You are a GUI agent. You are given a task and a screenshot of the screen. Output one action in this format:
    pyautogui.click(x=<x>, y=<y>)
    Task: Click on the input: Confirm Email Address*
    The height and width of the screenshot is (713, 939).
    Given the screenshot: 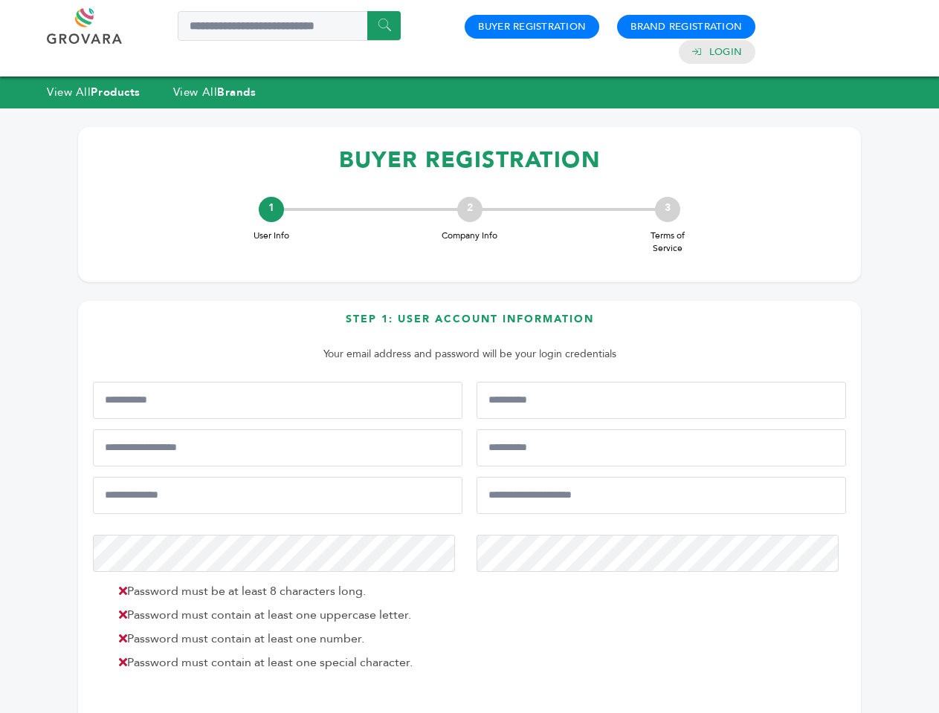 What is the action you would take?
    pyautogui.click(x=661, y=496)
    